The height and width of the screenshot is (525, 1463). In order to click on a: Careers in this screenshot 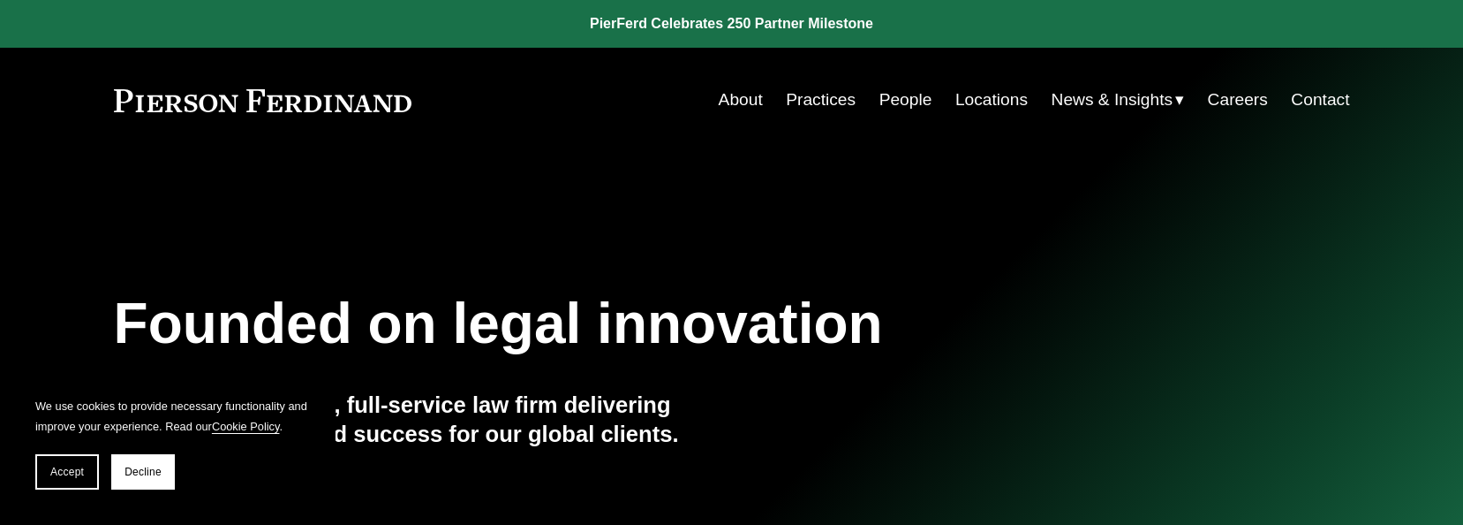, I will do `click(1238, 100)`.